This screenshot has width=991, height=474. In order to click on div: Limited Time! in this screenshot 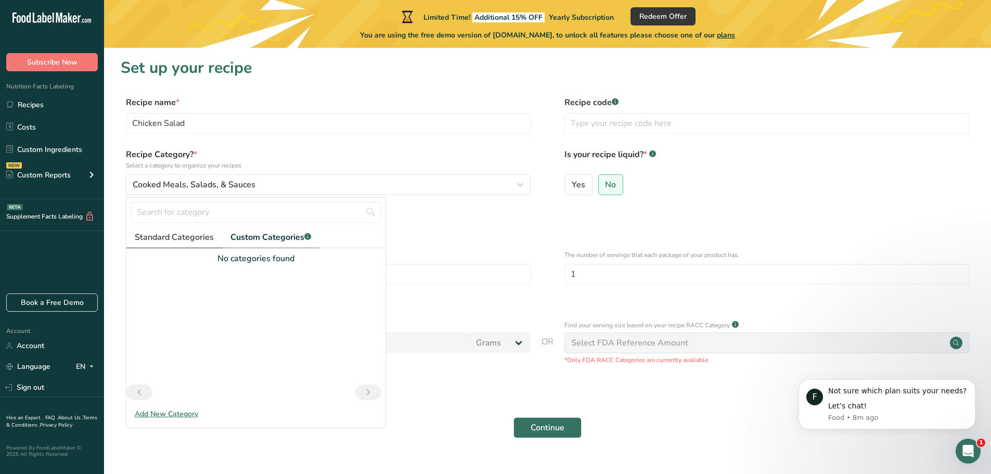, I will do `click(507, 17)`.